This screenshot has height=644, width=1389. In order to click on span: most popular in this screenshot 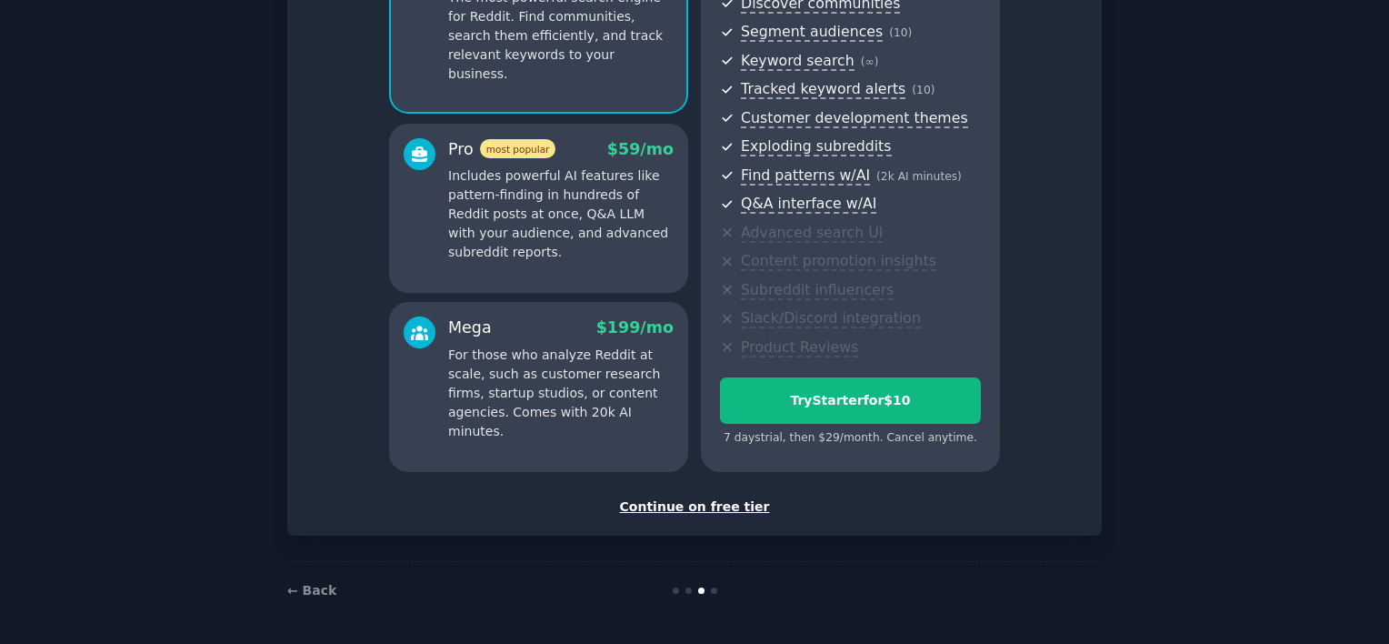, I will do `click(518, 148)`.